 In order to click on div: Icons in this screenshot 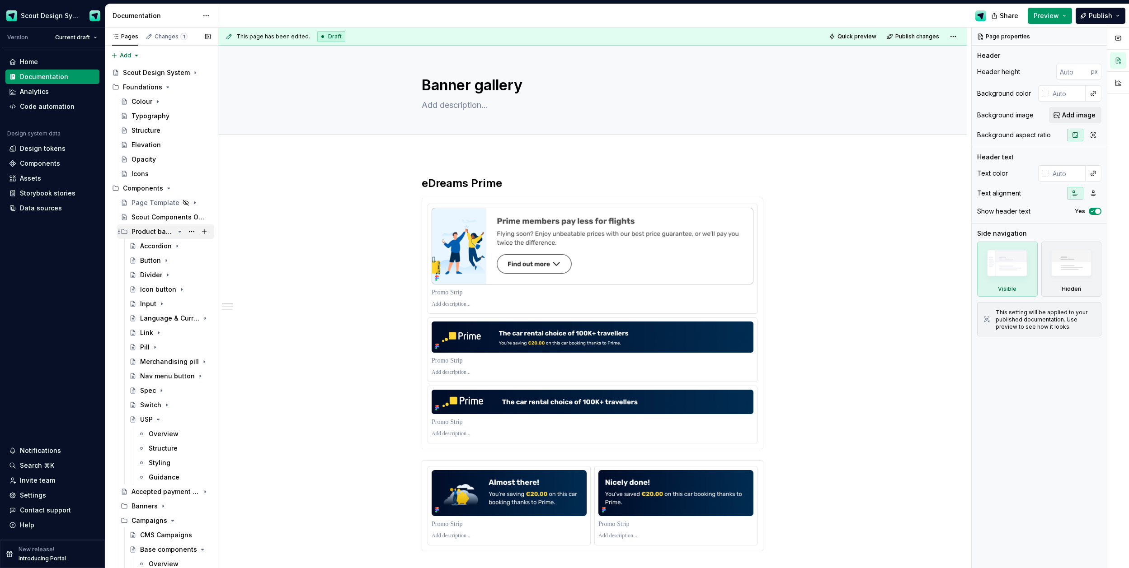, I will do `click(140, 174)`.